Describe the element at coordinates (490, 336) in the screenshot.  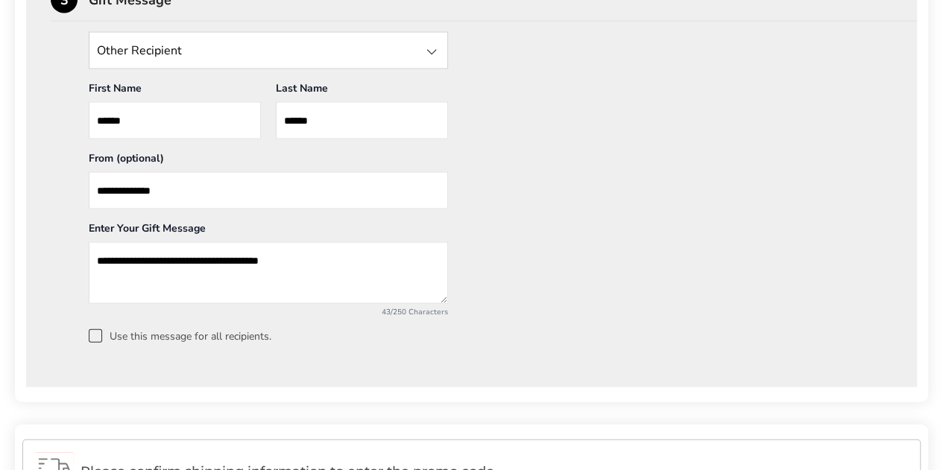
I see `label: Use this message for all recipients.` at that location.